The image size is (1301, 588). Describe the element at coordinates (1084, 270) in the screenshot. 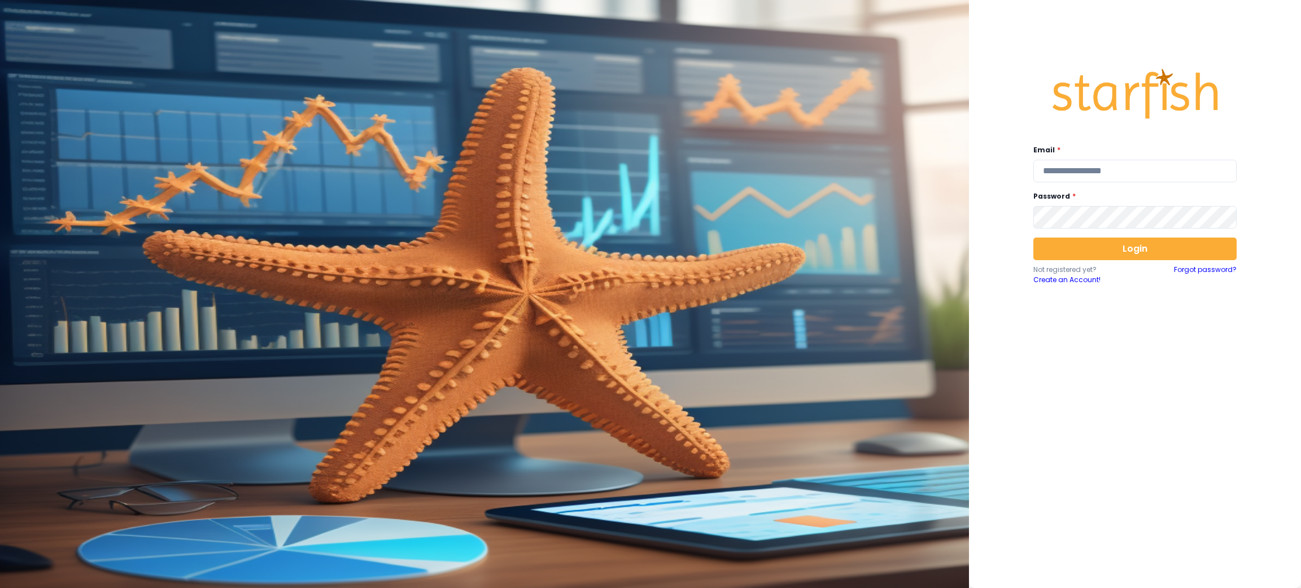

I see `p: Not registered yet?` at that location.